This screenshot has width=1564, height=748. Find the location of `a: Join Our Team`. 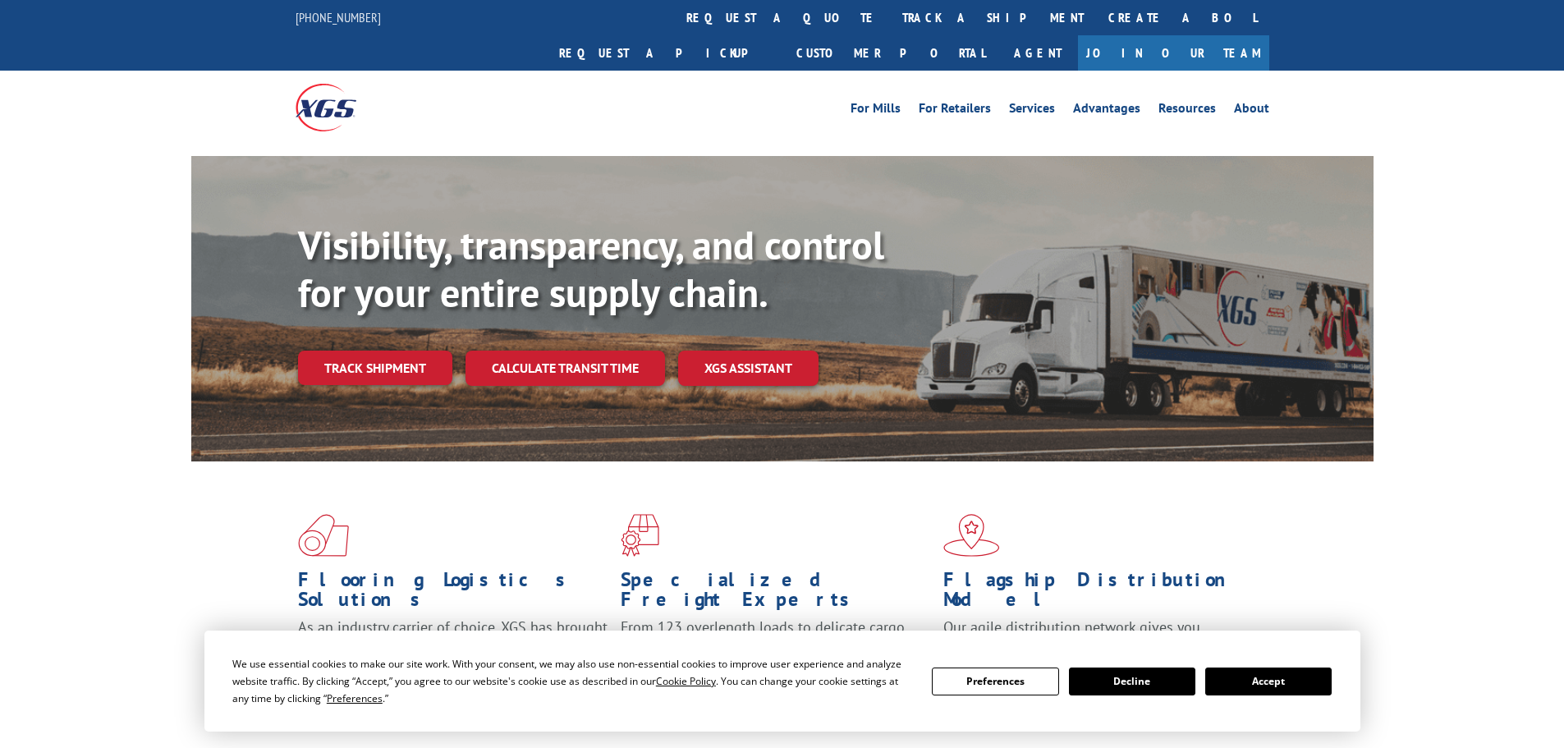

a: Join Our Team is located at coordinates (1173, 53).